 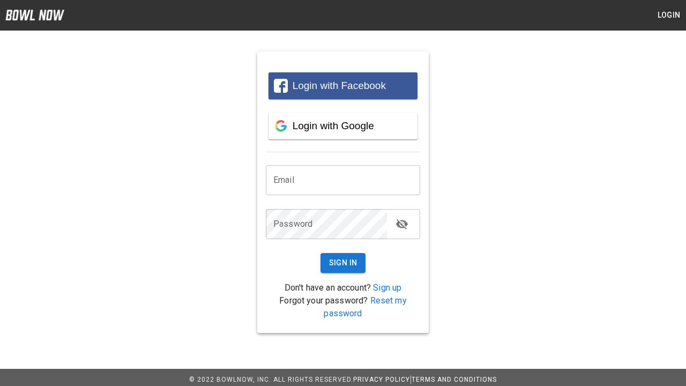 I want to click on span: Login with Facebook, so click(x=339, y=85).